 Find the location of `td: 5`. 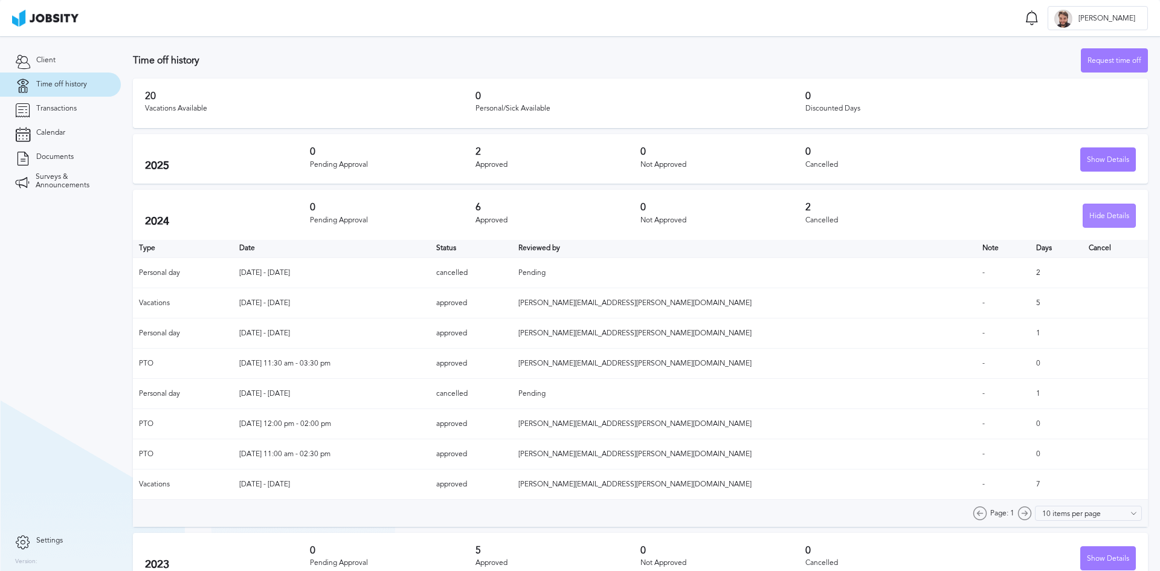

td: 5 is located at coordinates (1056, 303).